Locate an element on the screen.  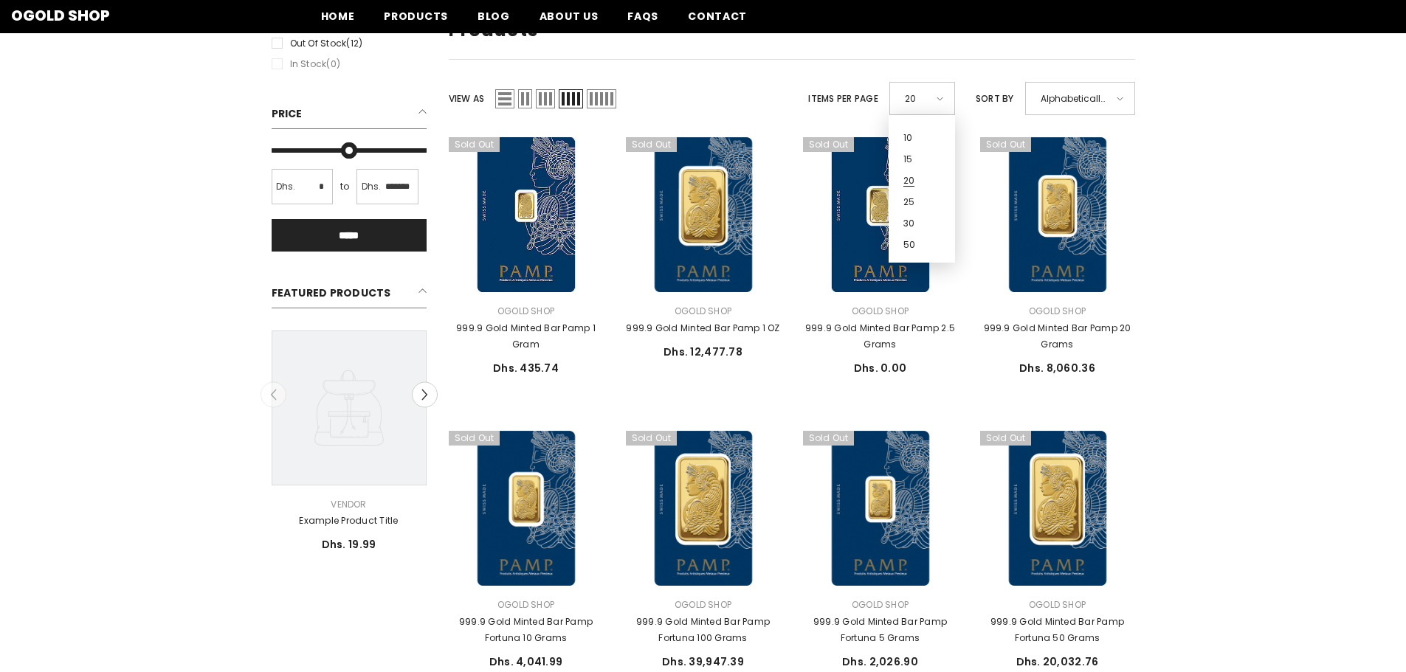
span: Dhs. 8,060.36 is located at coordinates (1057, 368).